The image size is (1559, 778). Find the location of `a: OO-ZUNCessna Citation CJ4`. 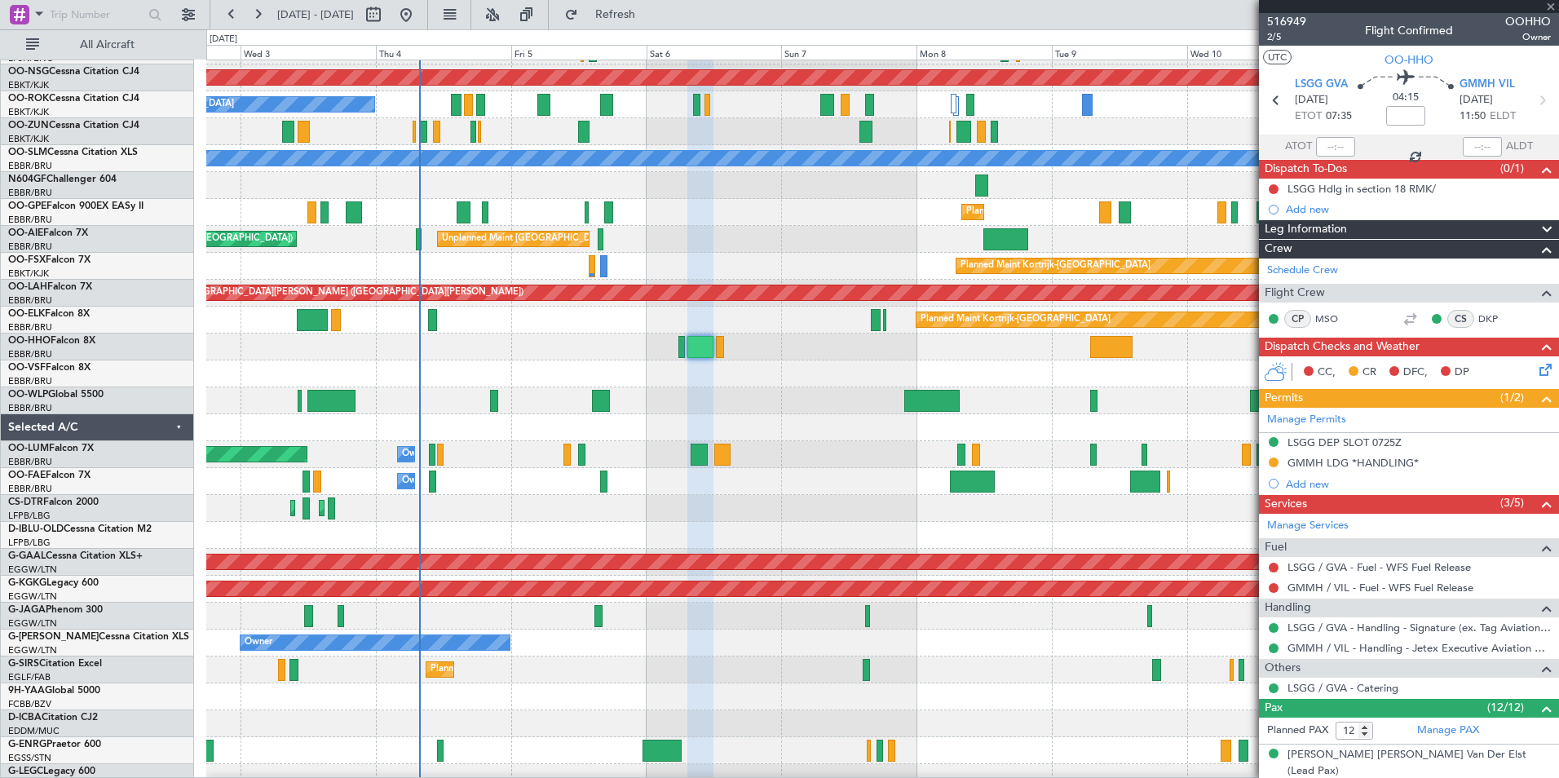

a: OO-ZUNCessna Citation CJ4 is located at coordinates (73, 126).